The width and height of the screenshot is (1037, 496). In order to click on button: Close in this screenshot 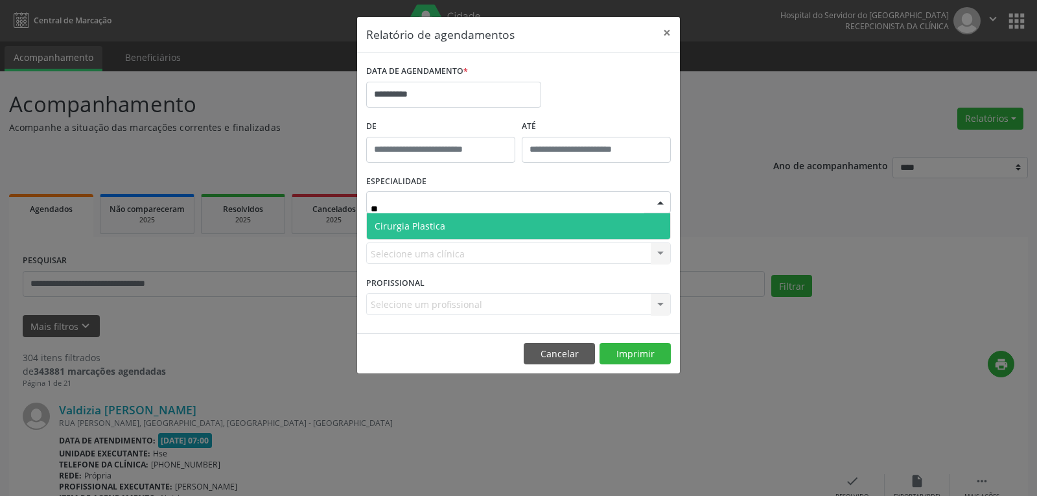, I will do `click(667, 32)`.